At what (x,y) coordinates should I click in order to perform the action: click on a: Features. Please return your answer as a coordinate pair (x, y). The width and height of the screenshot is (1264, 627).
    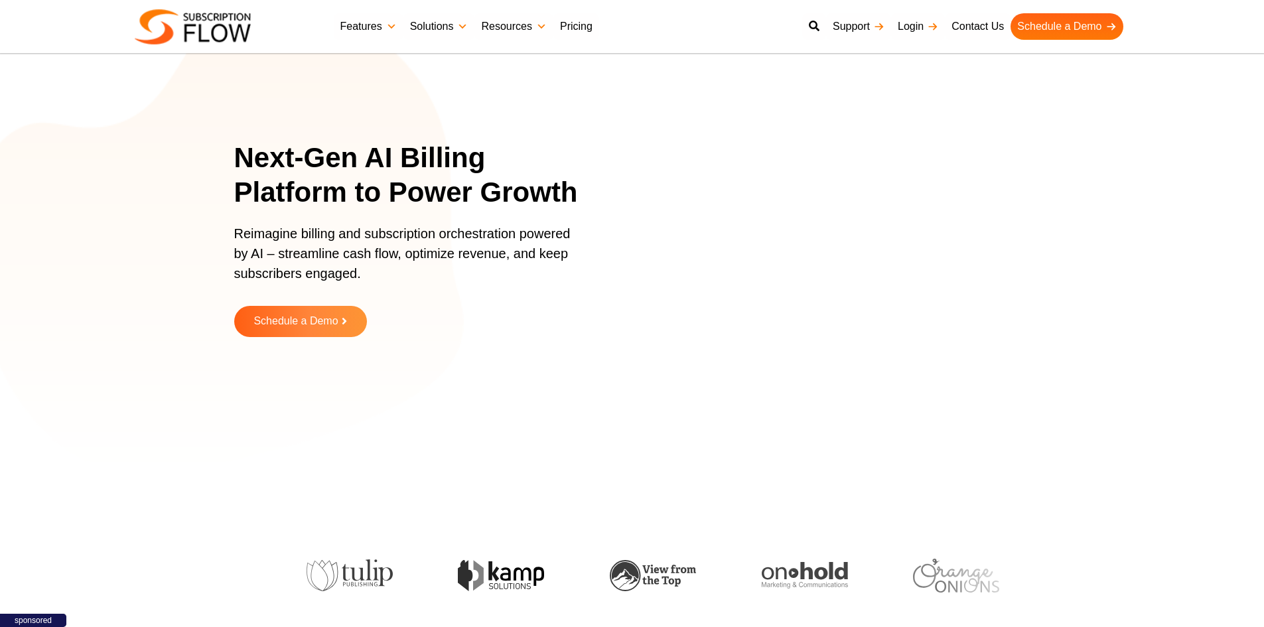
    Looking at the image, I should click on (368, 27).